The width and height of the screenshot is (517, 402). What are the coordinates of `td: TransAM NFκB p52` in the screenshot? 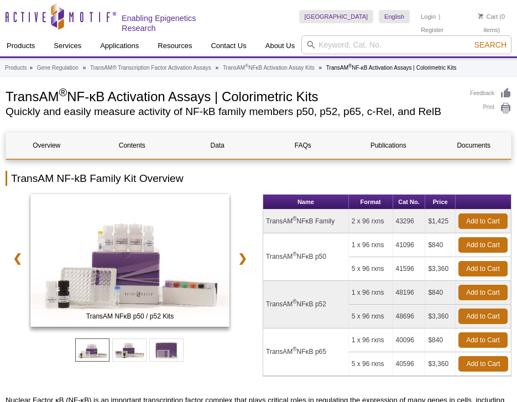 It's located at (306, 305).